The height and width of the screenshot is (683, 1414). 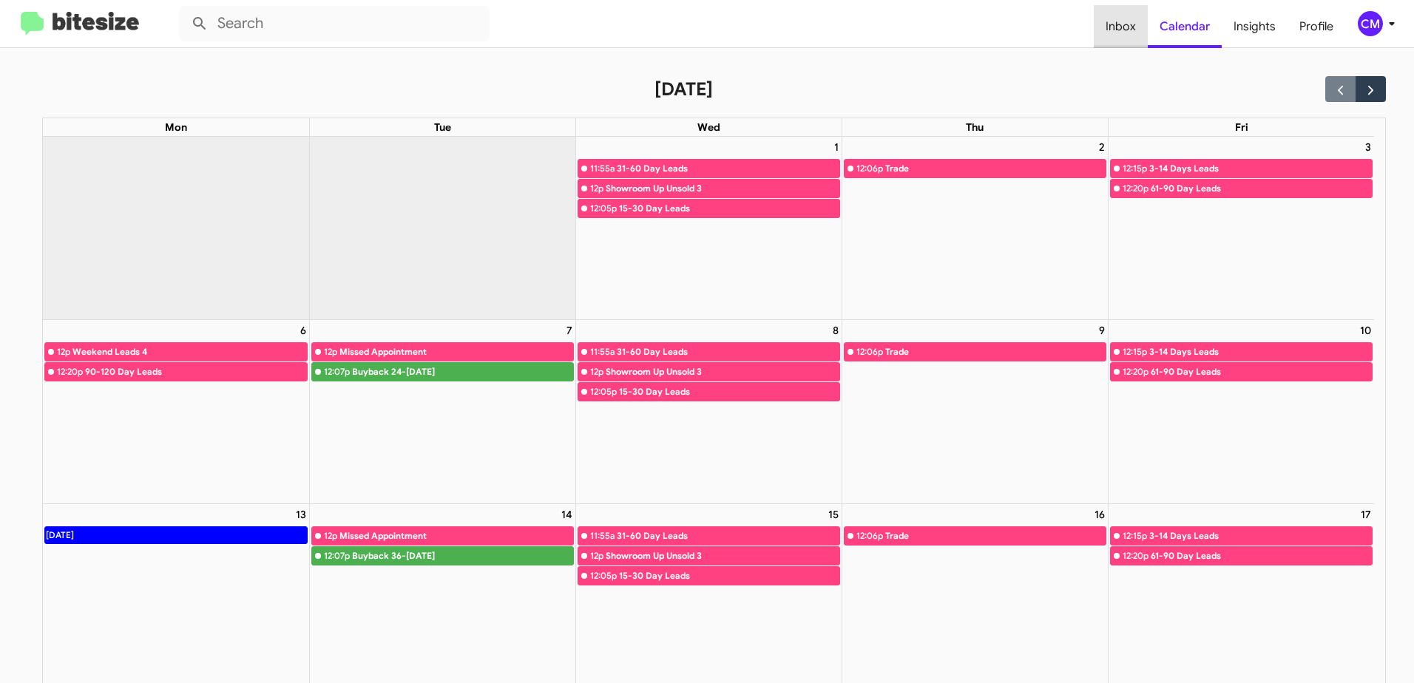 What do you see at coordinates (1121, 27) in the screenshot?
I see `a: Inbox` at bounding box center [1121, 27].